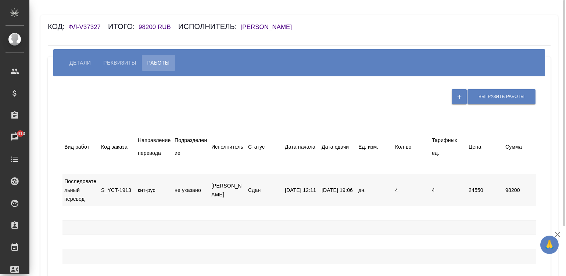 This screenshot has width=566, height=276. What do you see at coordinates (265, 147) in the screenshot?
I see `div: Статус` at bounding box center [265, 147].